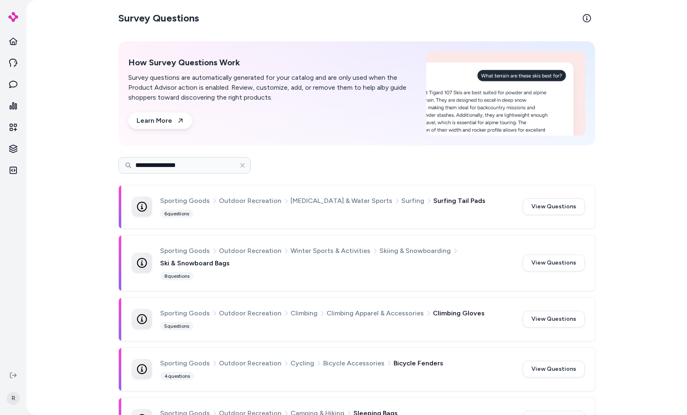 Image resolution: width=687 pixels, height=415 pixels. What do you see at coordinates (177, 276) in the screenshot?
I see `div: 8 questions` at bounding box center [177, 276].